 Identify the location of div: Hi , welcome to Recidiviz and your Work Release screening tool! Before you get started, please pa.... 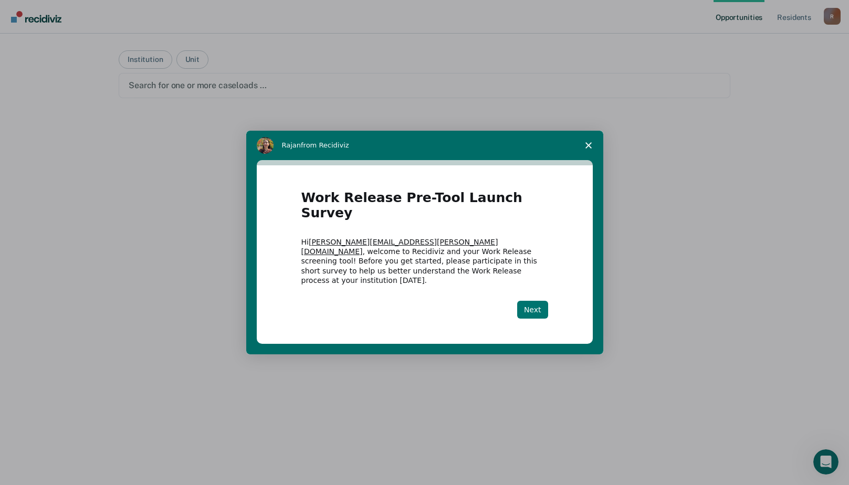
(425, 261).